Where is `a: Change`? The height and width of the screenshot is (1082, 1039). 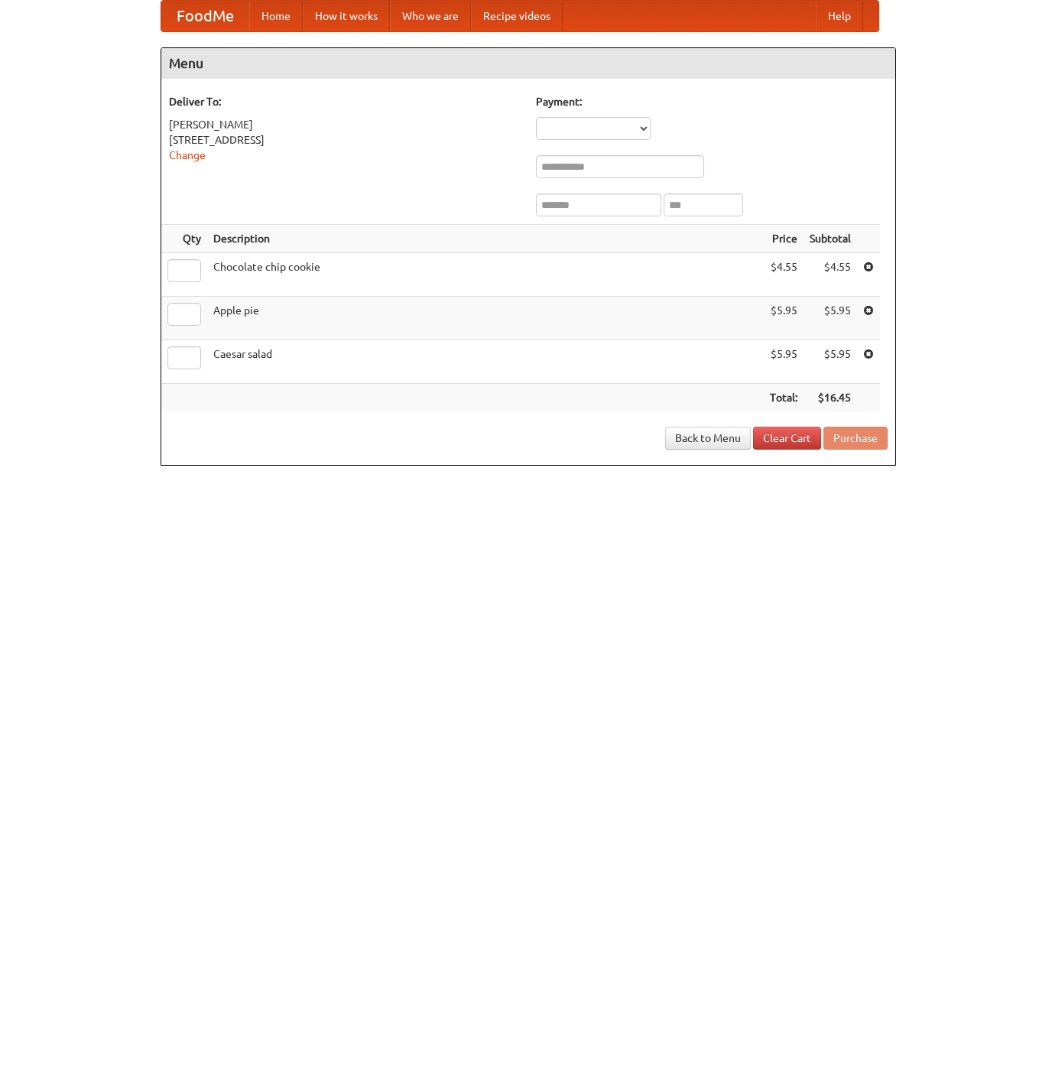 a: Change is located at coordinates (187, 155).